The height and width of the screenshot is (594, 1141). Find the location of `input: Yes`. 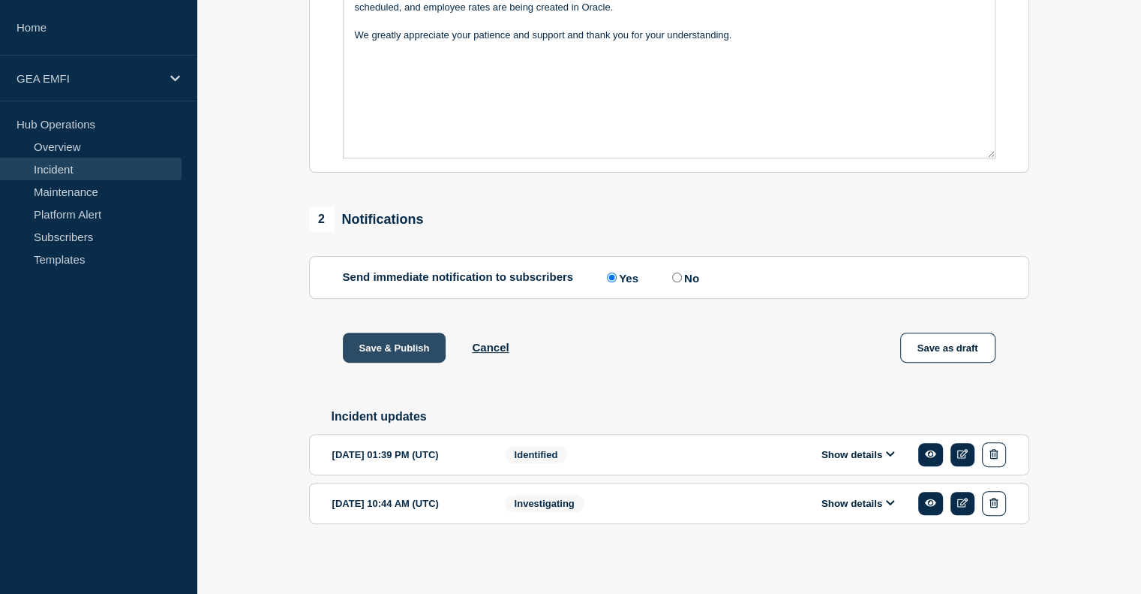

input: Yes is located at coordinates (612, 277).